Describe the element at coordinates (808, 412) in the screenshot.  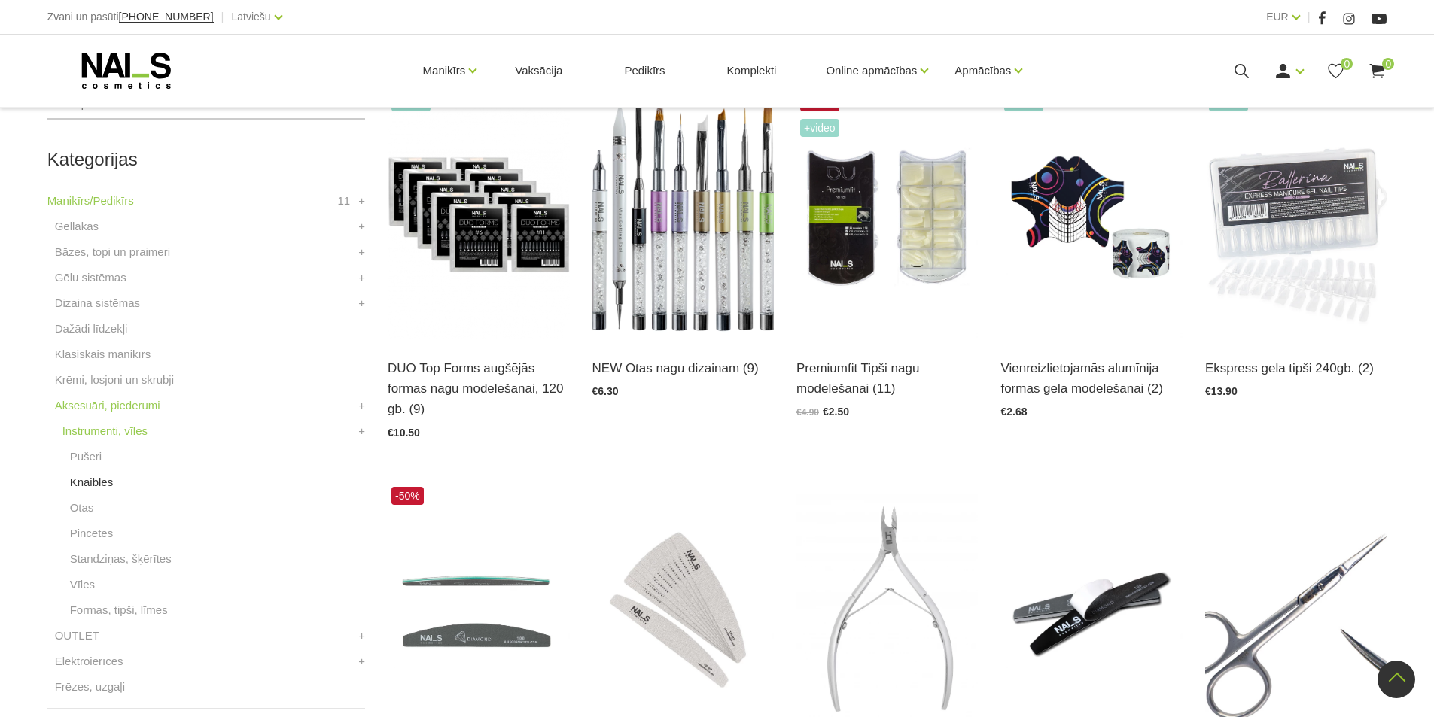
I see `span: €4.90` at that location.